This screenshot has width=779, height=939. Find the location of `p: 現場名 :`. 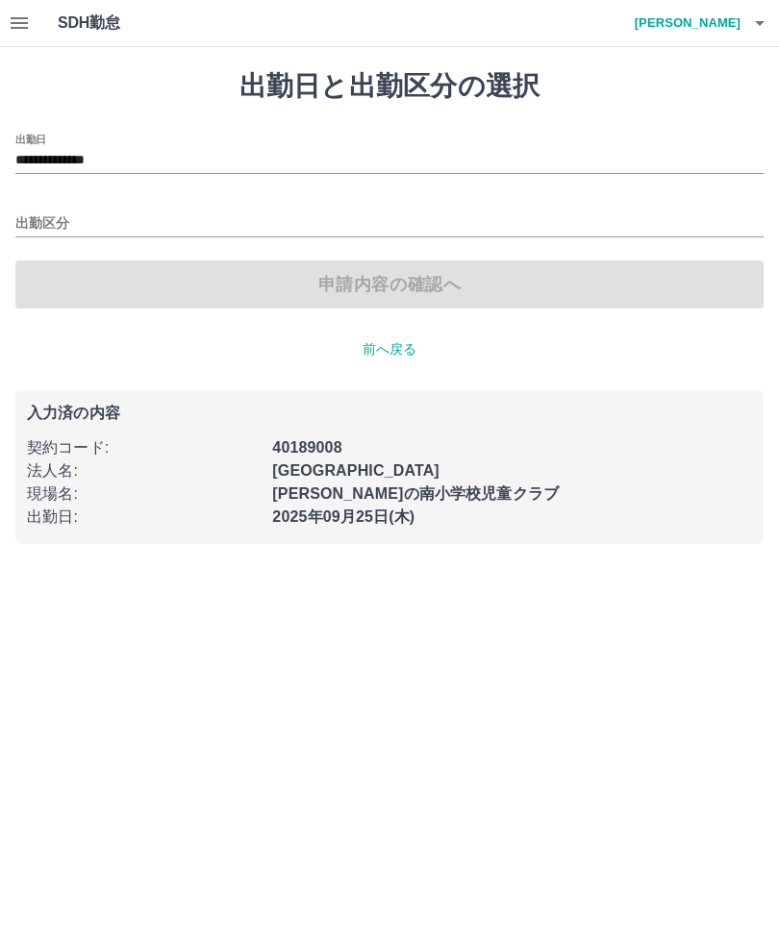

p: 現場名 : is located at coordinates (143, 494).